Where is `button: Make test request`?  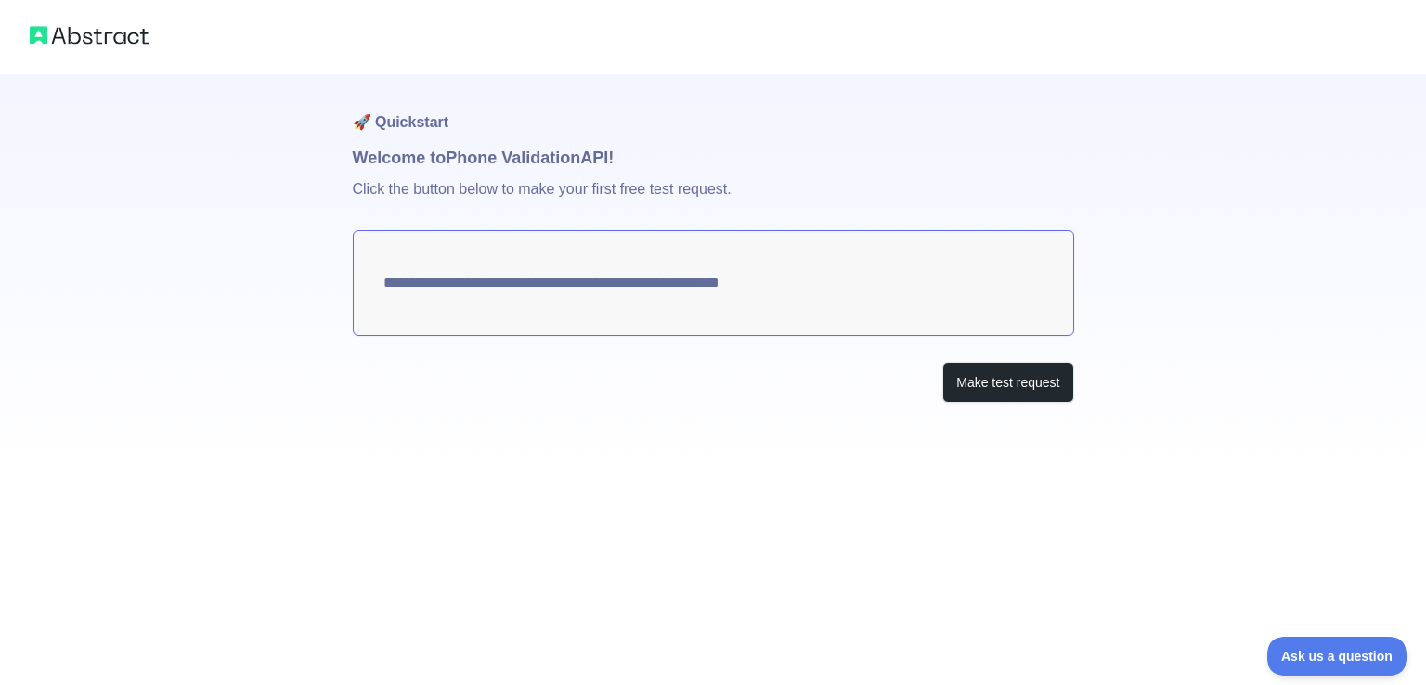
button: Make test request is located at coordinates (1007, 382).